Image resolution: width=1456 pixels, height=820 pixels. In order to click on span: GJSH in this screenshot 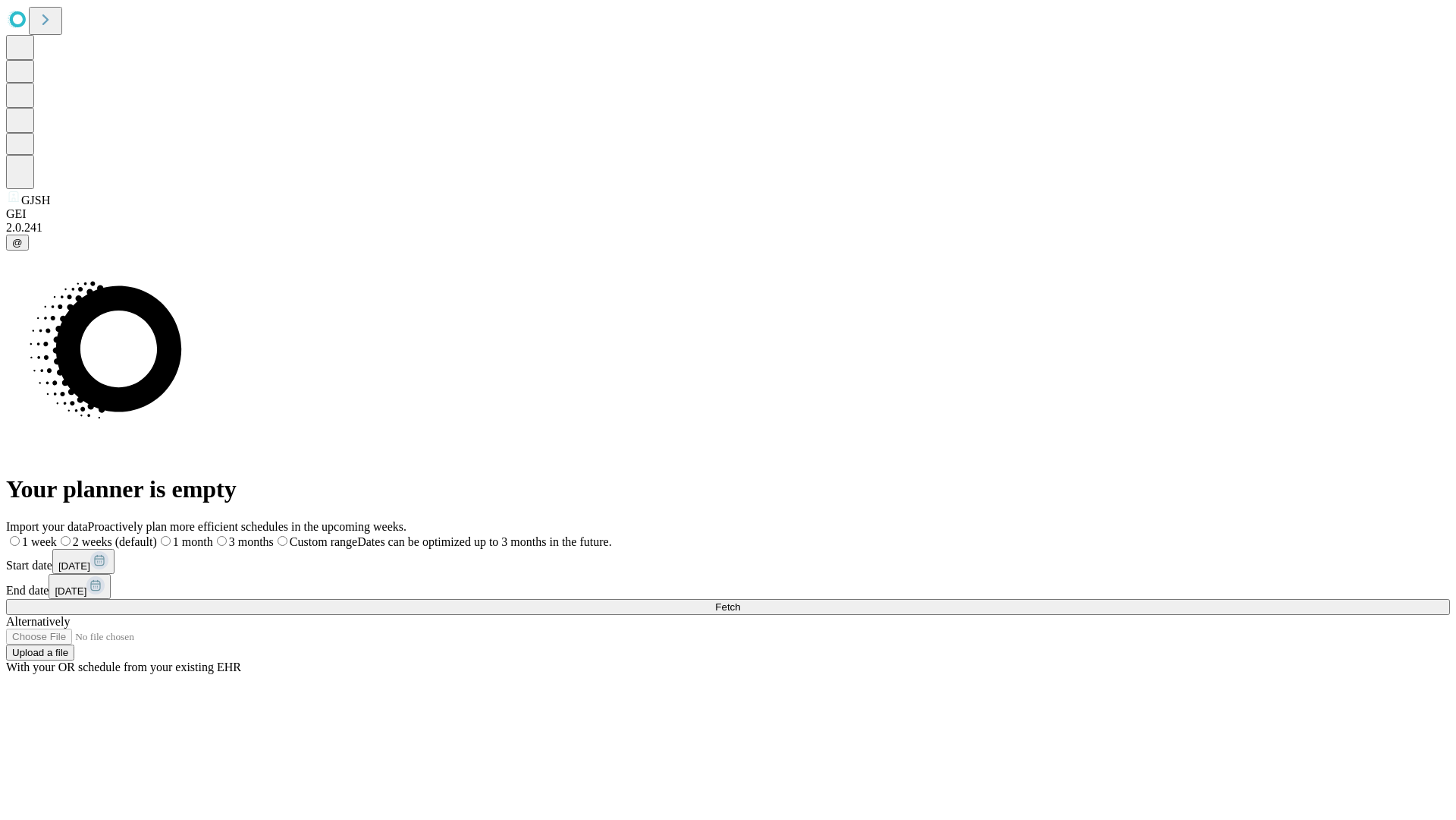, I will do `click(35, 199)`.